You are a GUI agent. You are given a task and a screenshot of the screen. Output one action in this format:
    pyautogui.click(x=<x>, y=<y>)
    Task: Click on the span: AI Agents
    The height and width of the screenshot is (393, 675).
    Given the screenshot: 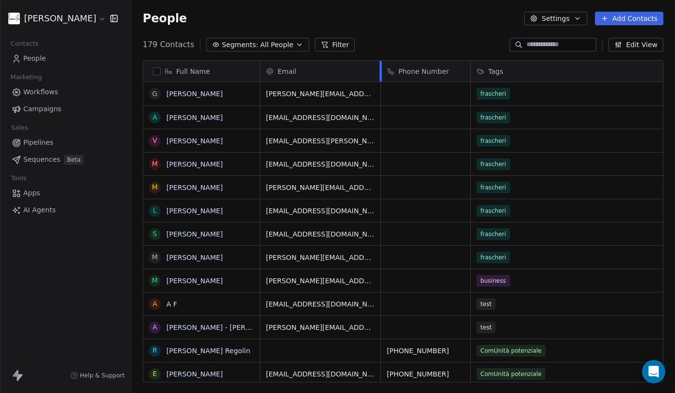 What is the action you would take?
    pyautogui.click(x=39, y=210)
    